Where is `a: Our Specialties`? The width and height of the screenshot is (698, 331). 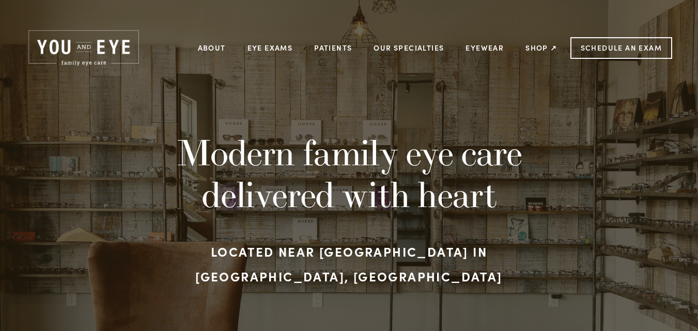 a: Our Specialties is located at coordinates (409, 48).